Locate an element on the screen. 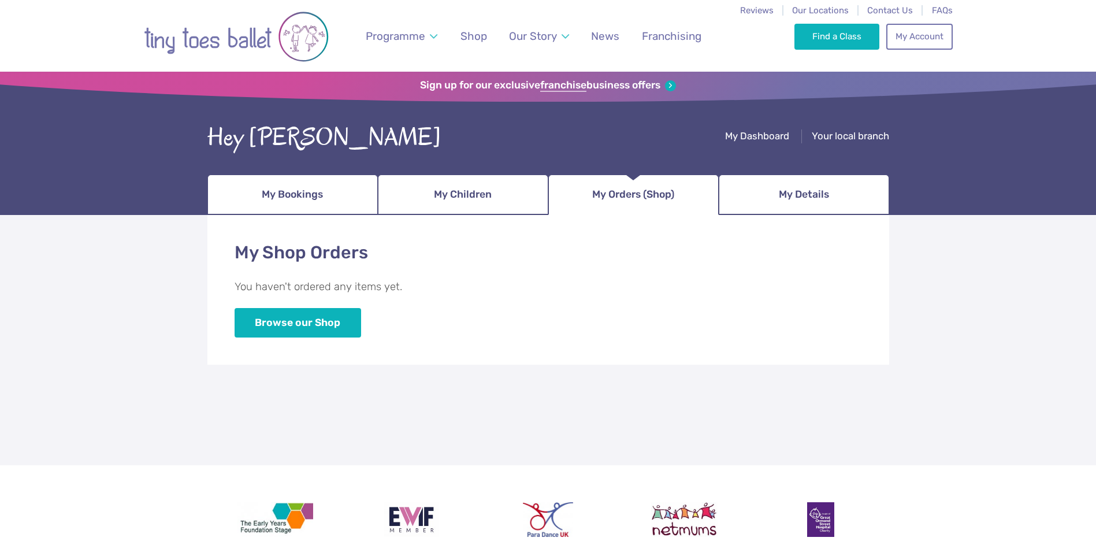  p: You haven't ordered any items yet. is located at coordinates (548, 287).